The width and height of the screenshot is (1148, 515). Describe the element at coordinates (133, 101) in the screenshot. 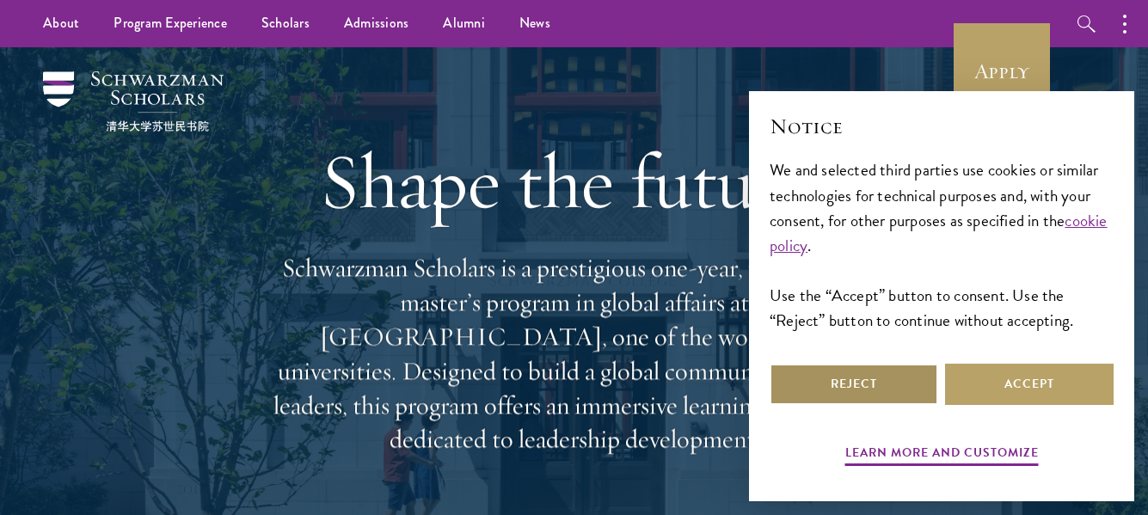

I see `img: Schwarzman Scholars` at that location.